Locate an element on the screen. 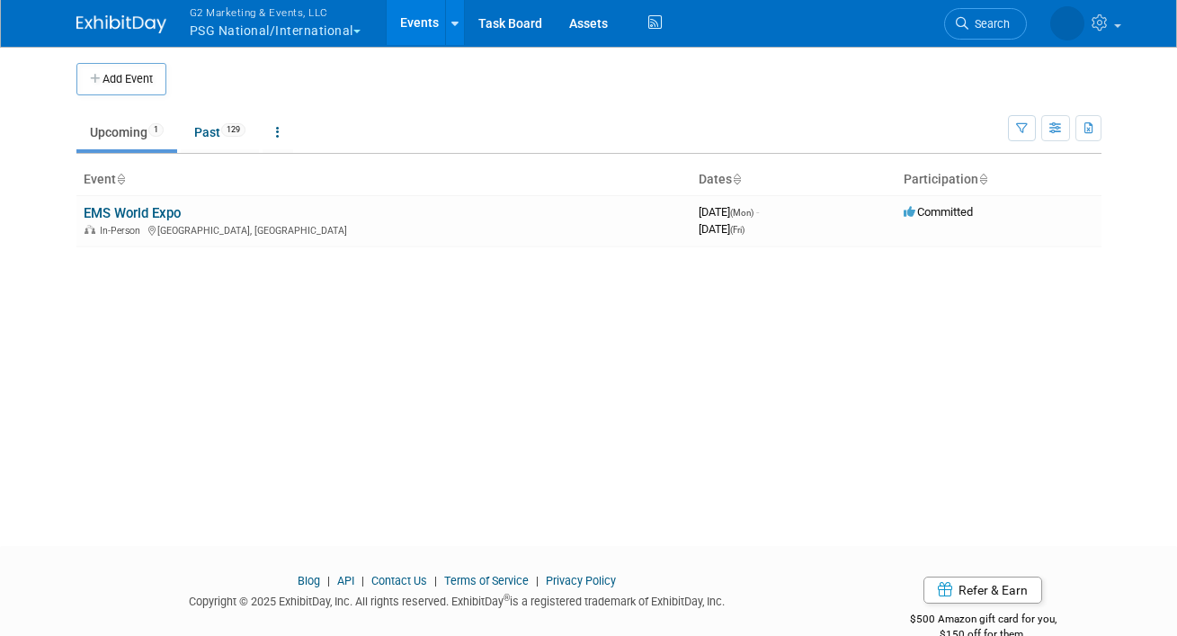 The width and height of the screenshot is (1177, 636). a: Upcoming1 is located at coordinates (127, 132).